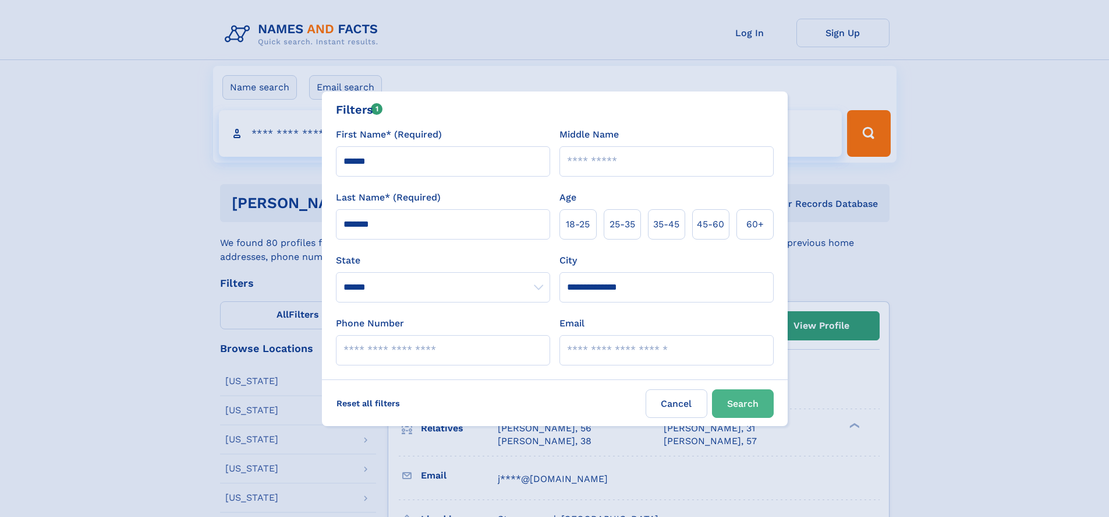  Describe the element at coordinates (666, 224) in the screenshot. I see `span: 35‑45` at that location.